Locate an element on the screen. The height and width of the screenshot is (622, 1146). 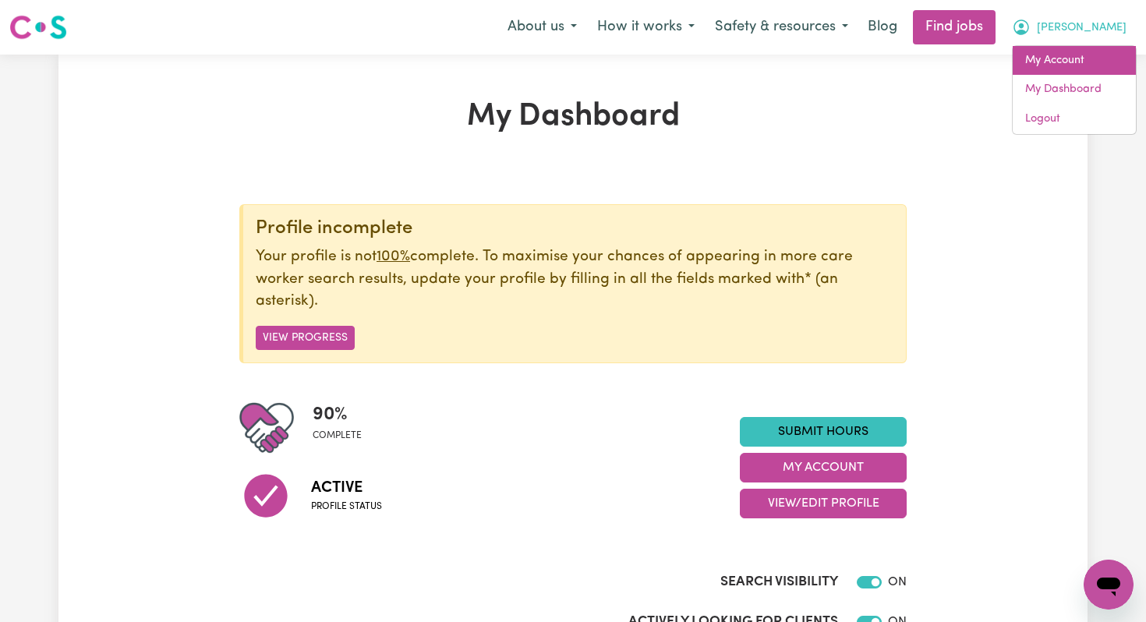
div: My Account is located at coordinates (1075, 90).